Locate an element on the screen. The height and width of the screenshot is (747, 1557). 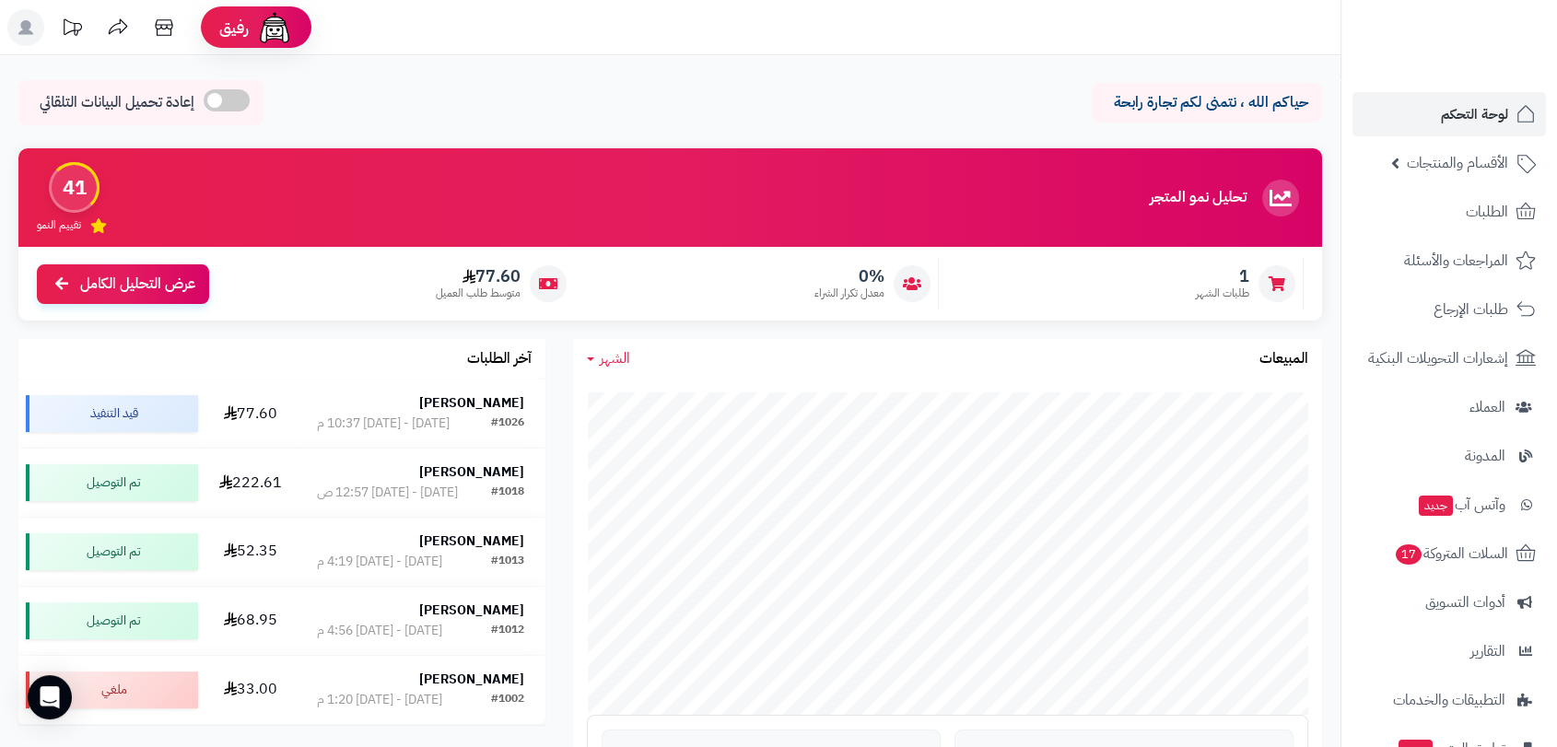
div: #1012 is located at coordinates (508, 631).